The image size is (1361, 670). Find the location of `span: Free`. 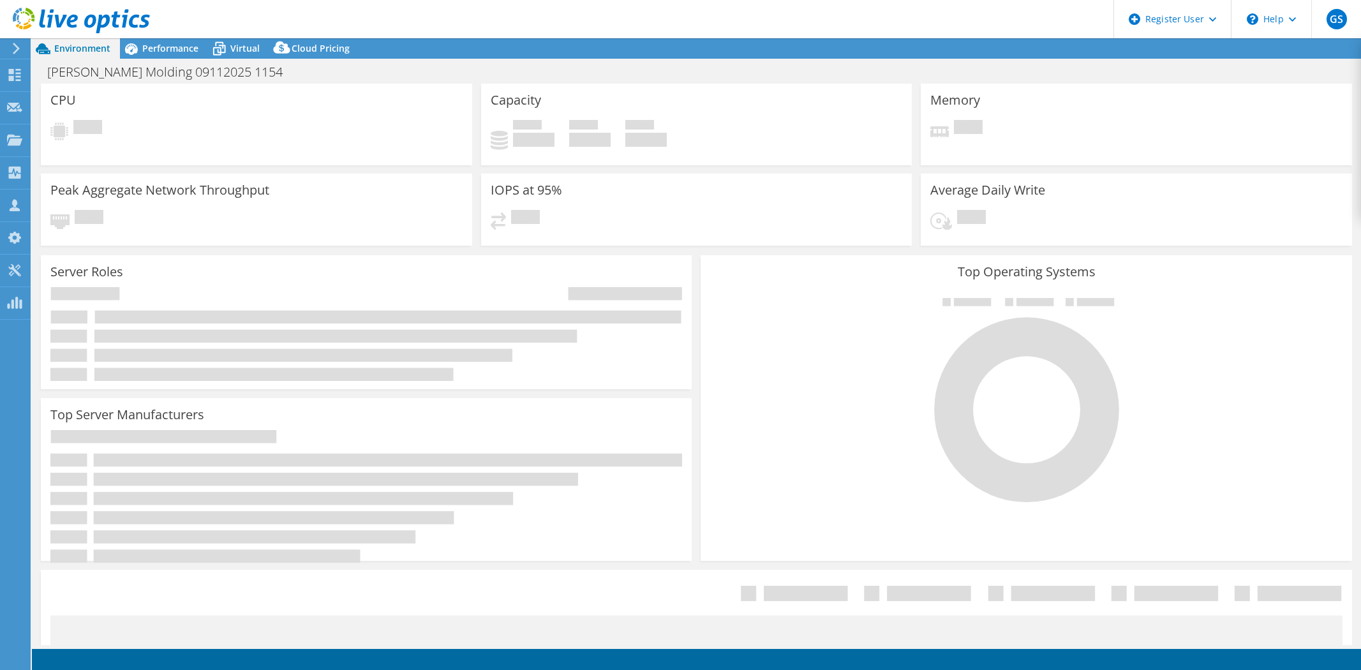

span: Free is located at coordinates (583, 126).